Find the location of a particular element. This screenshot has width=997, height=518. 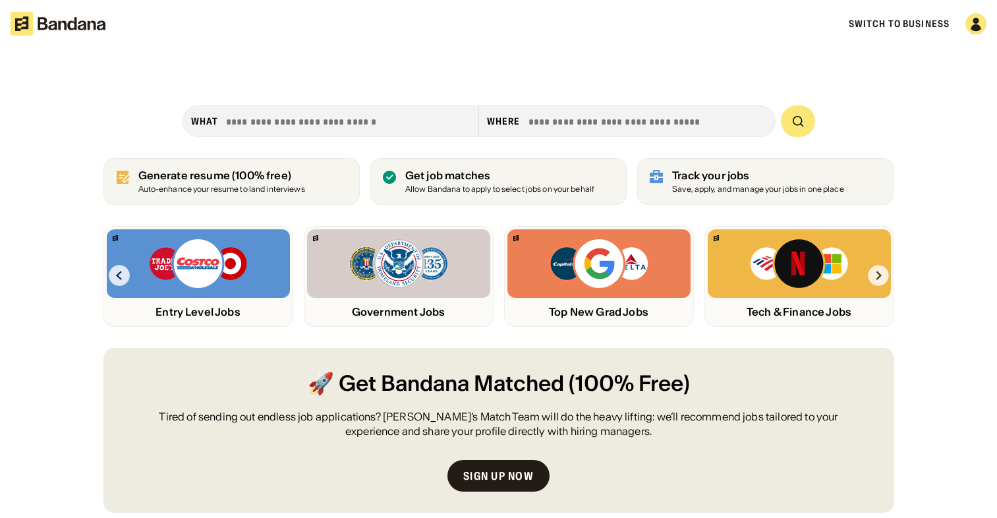

div: Sign up now is located at coordinates (498, 476).